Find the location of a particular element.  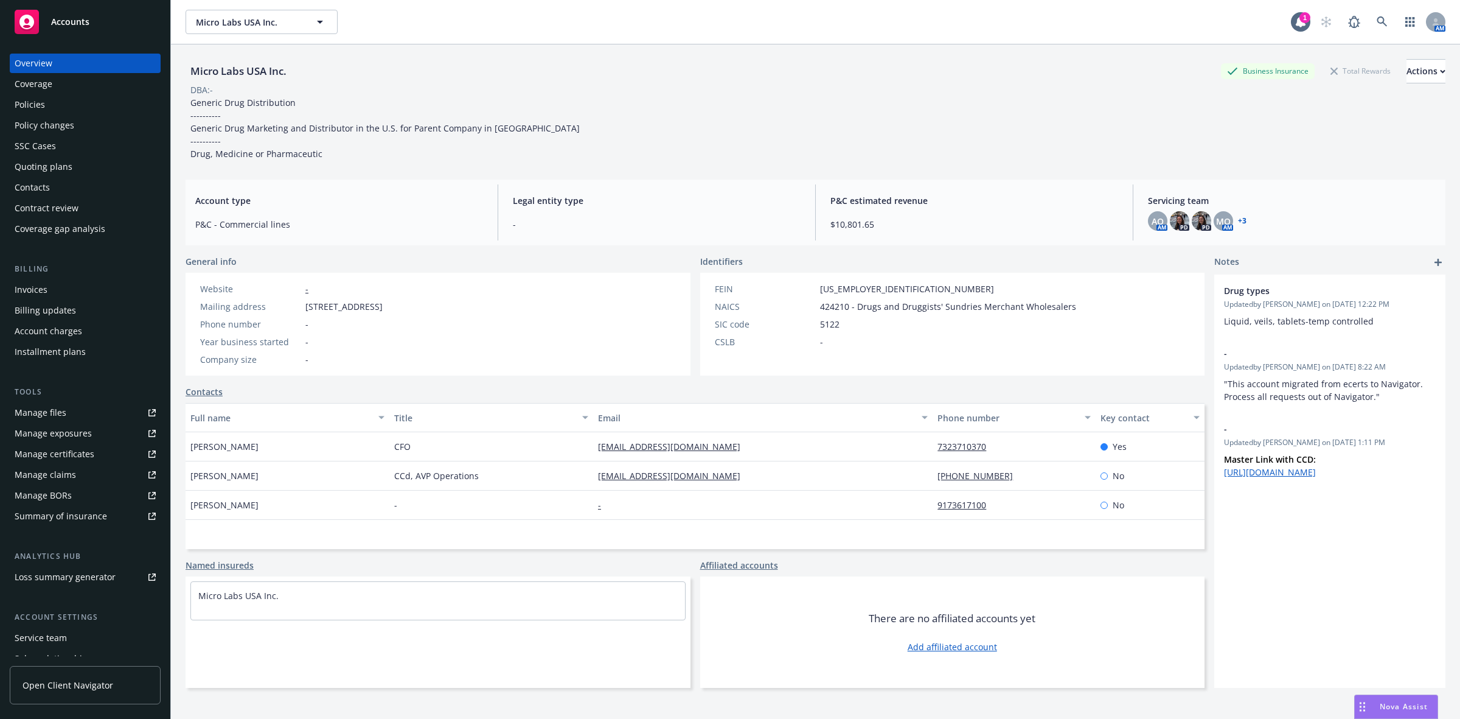

a: Invoices is located at coordinates (85, 290).